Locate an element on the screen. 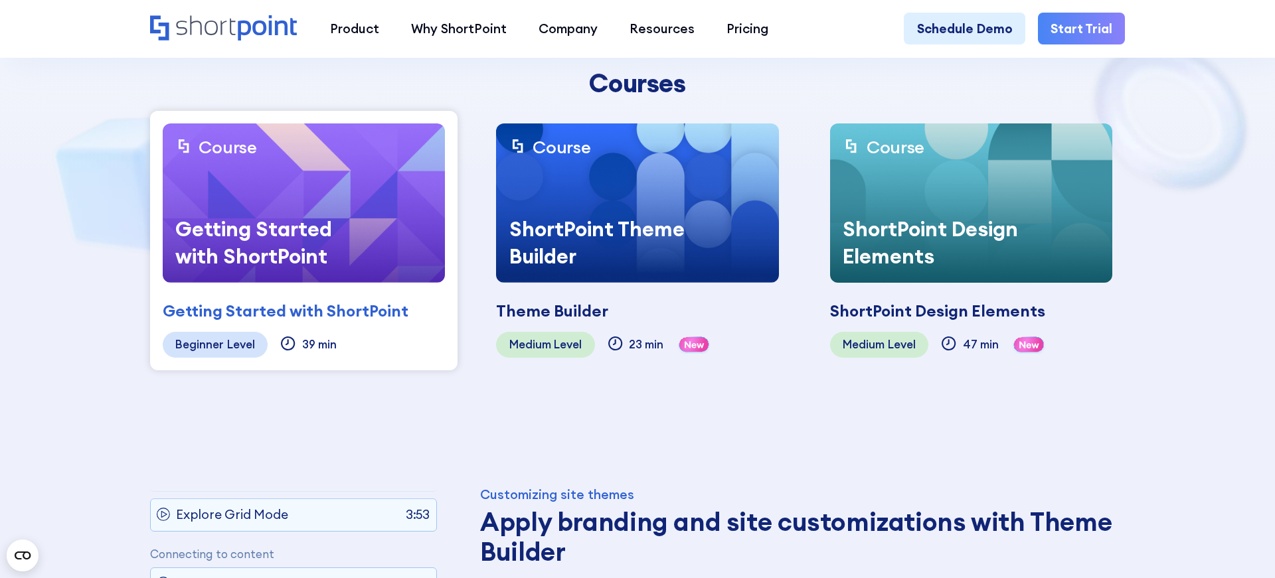  a: Pricing is located at coordinates (747, 29).